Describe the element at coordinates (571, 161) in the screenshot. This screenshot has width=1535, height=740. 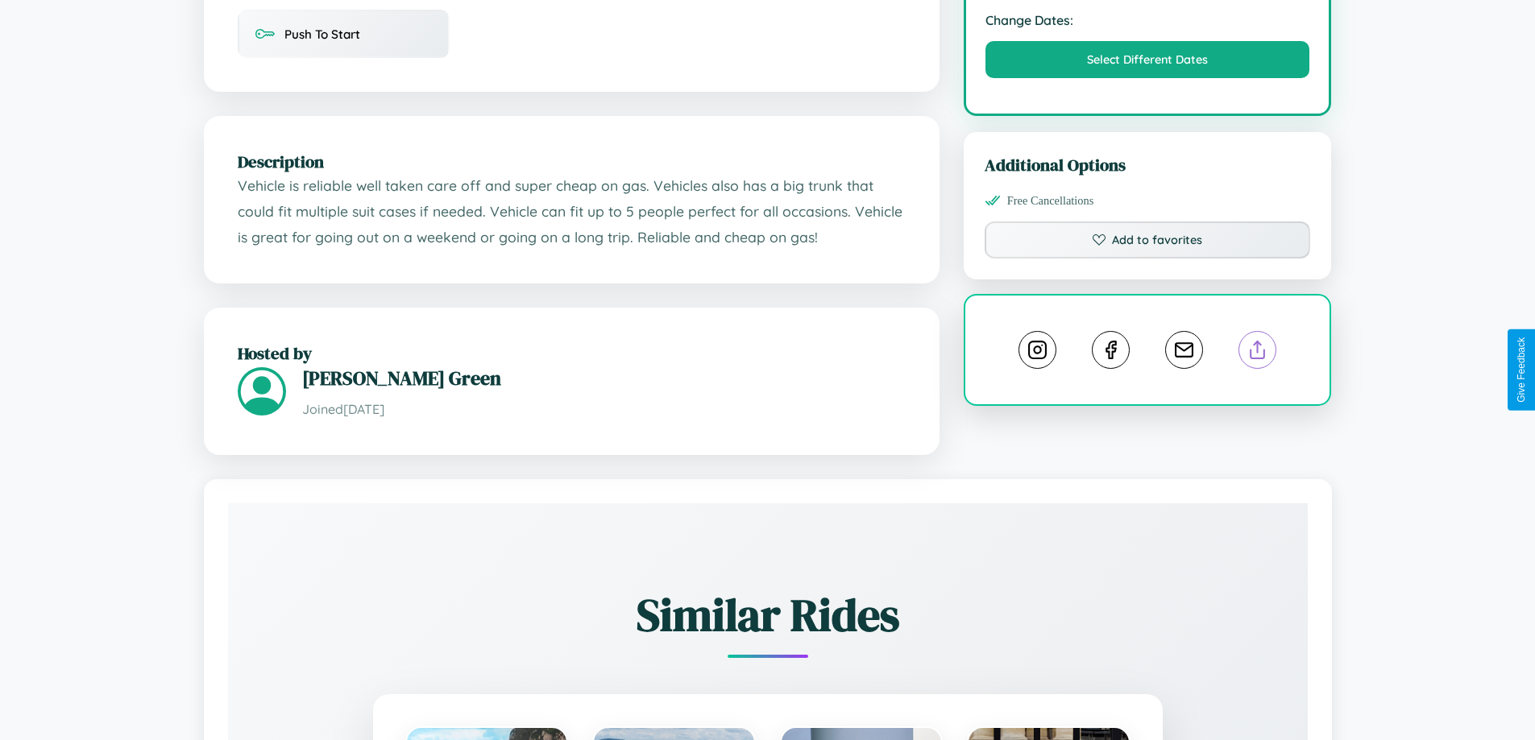
I see `h2: Description` at that location.